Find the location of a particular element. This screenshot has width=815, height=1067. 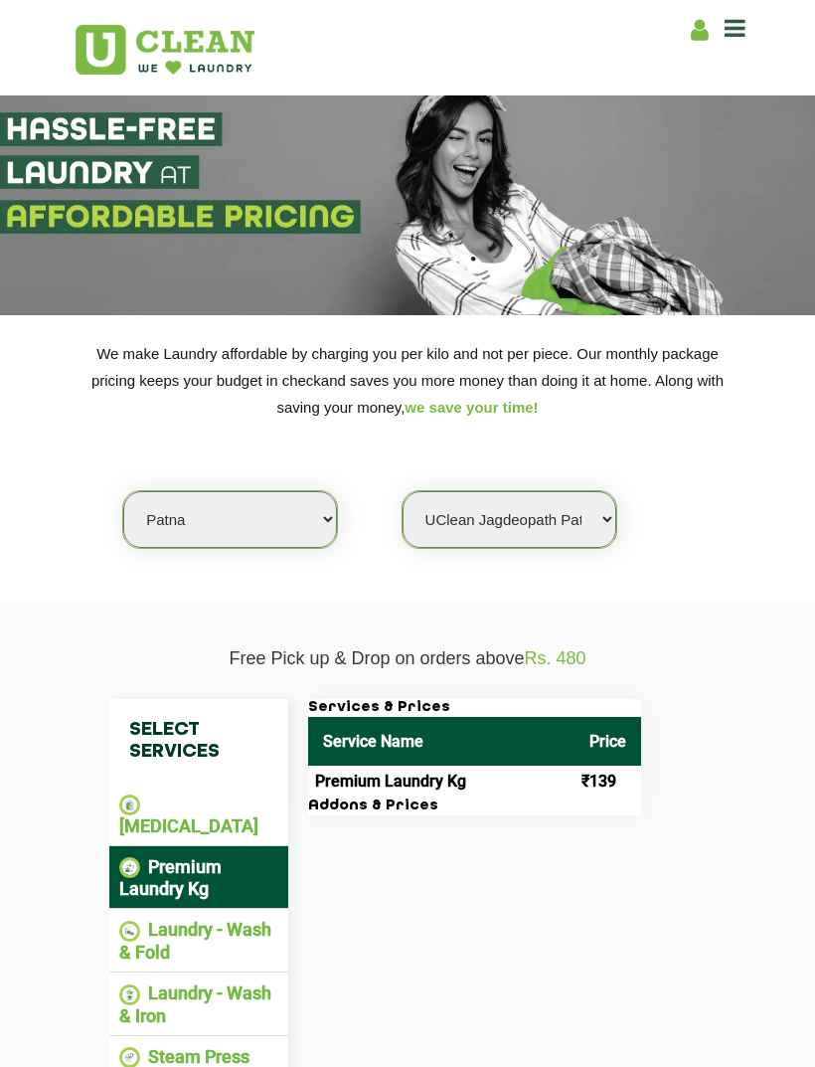

th: Price is located at coordinates (607, 741).